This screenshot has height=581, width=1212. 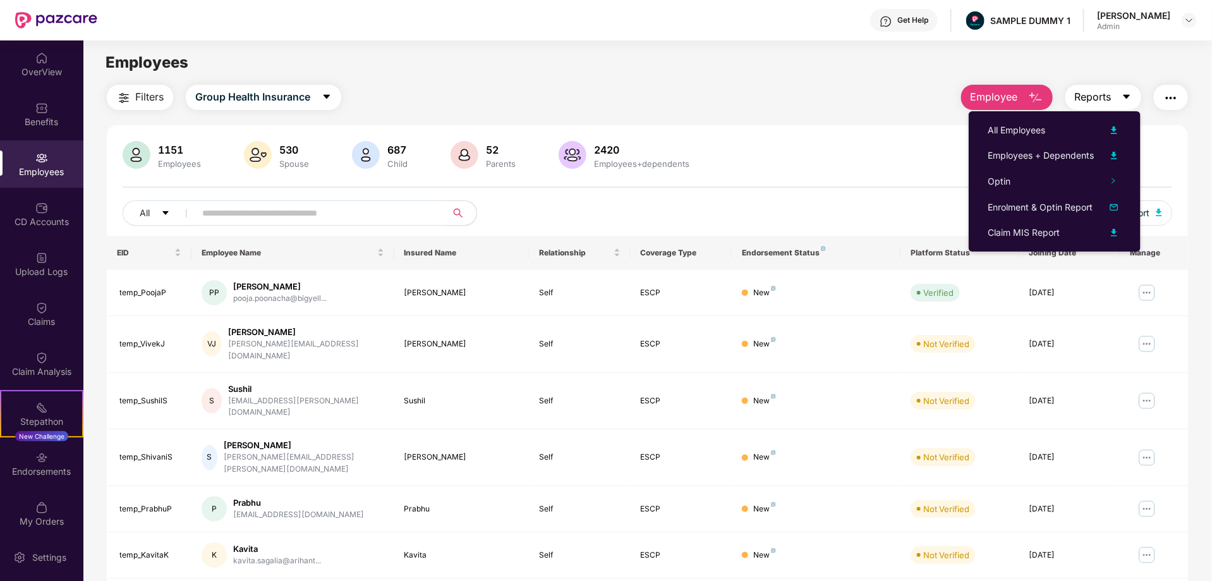 What do you see at coordinates (681, 253) in the screenshot?
I see `th: Coverage Type` at bounding box center [681, 253].